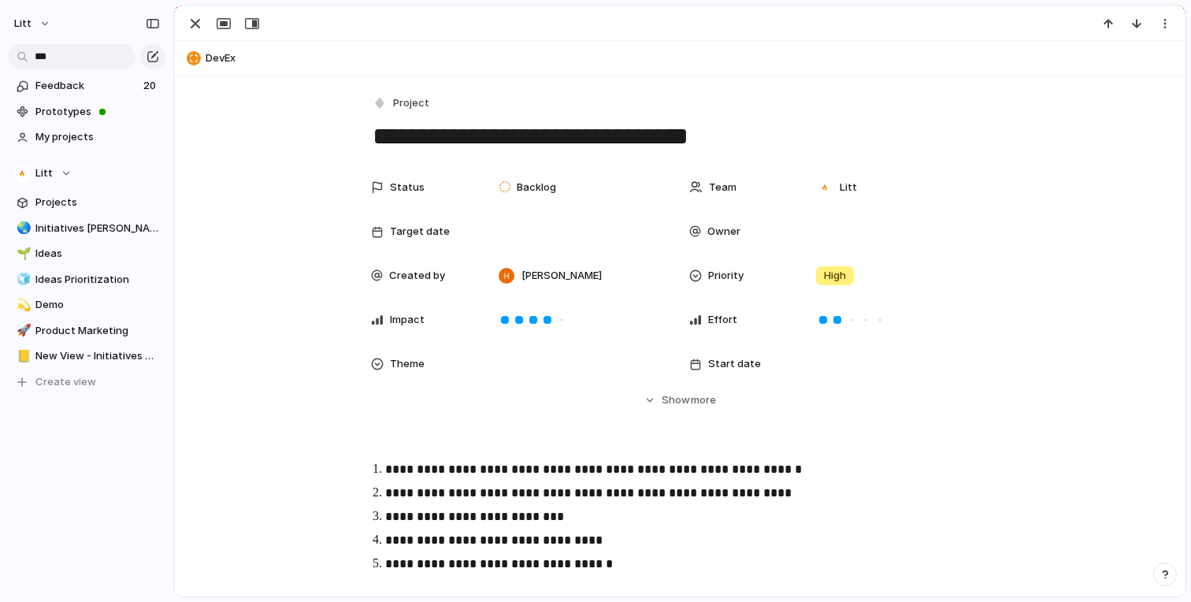 This screenshot has height=602, width=1191. I want to click on span: Create view, so click(65, 382).